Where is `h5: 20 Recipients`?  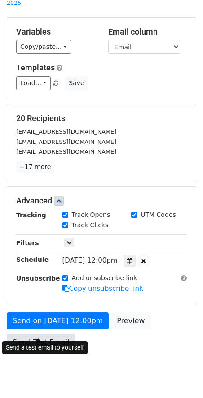
h5: 20 Recipients is located at coordinates (101, 118).